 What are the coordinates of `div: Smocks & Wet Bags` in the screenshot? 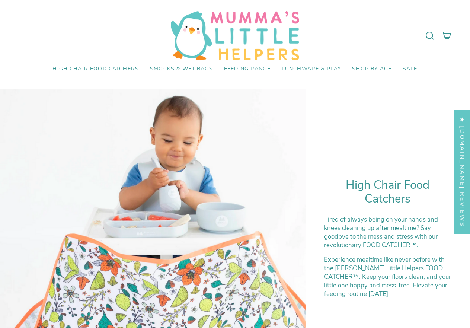 It's located at (181, 69).